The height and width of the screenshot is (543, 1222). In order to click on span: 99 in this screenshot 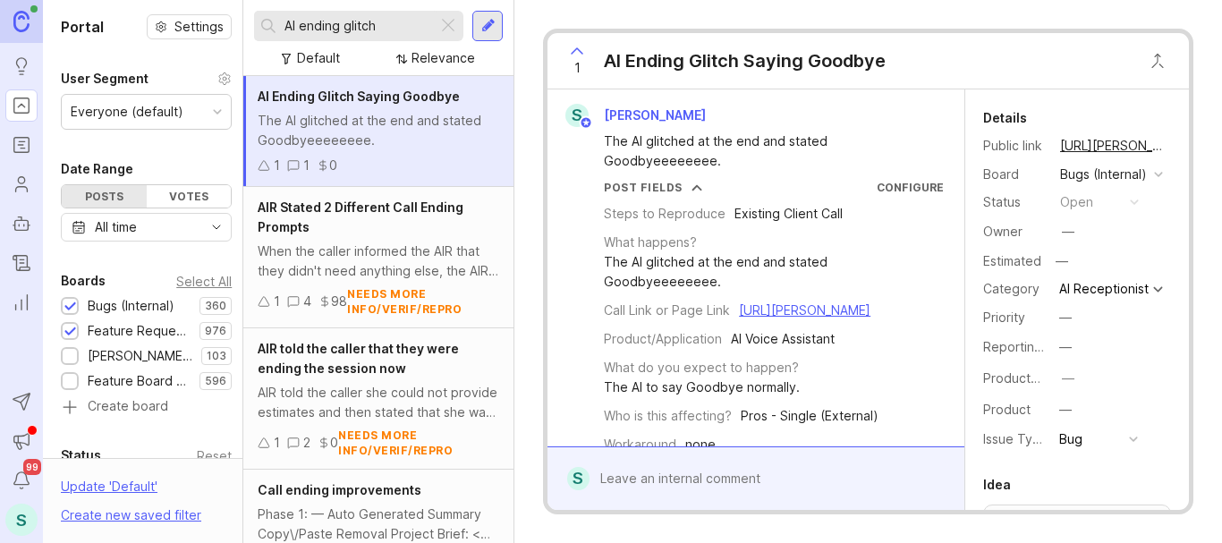, I will do `click(32, 467)`.